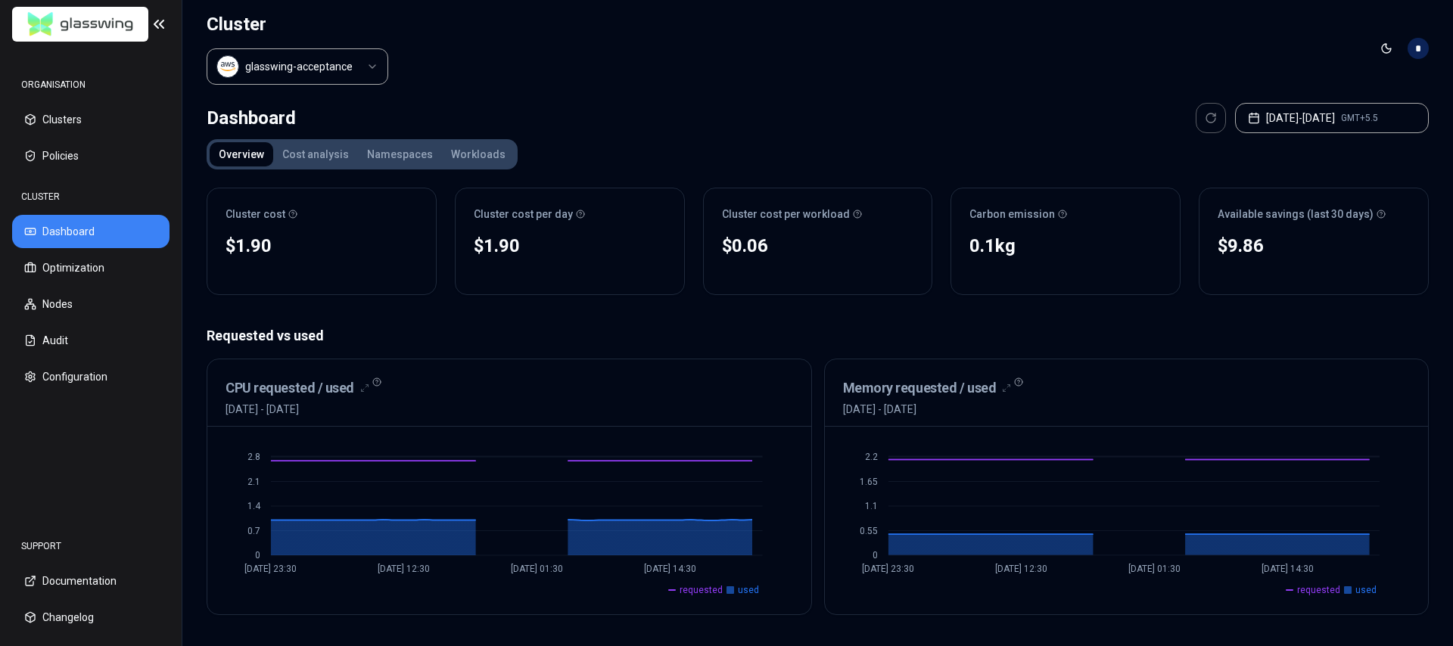 This screenshot has width=1453, height=646. Describe the element at coordinates (817, 336) in the screenshot. I see `p: Requested vs used` at that location.